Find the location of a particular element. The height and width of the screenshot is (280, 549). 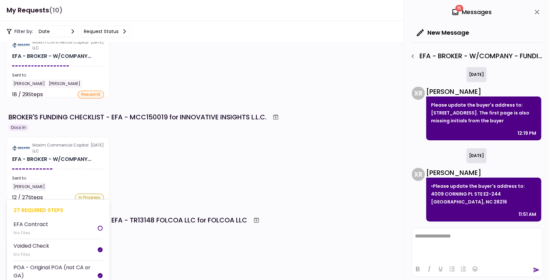

span: (10) is located at coordinates (56, 10).